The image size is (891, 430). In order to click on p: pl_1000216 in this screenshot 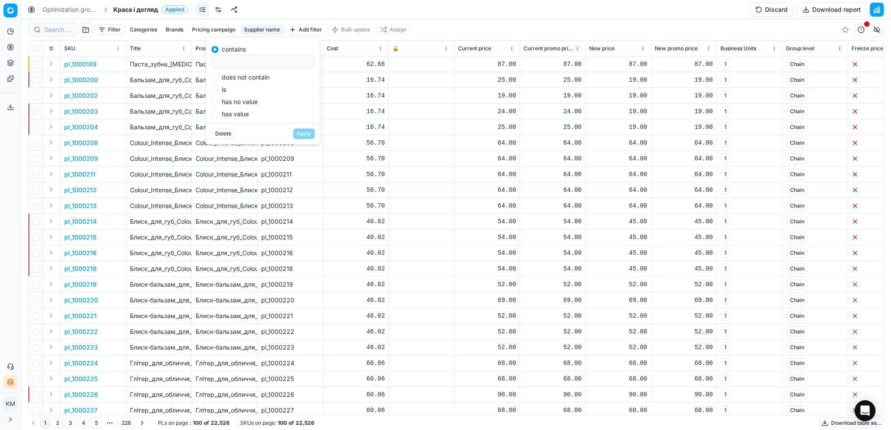, I will do `click(80, 253)`.